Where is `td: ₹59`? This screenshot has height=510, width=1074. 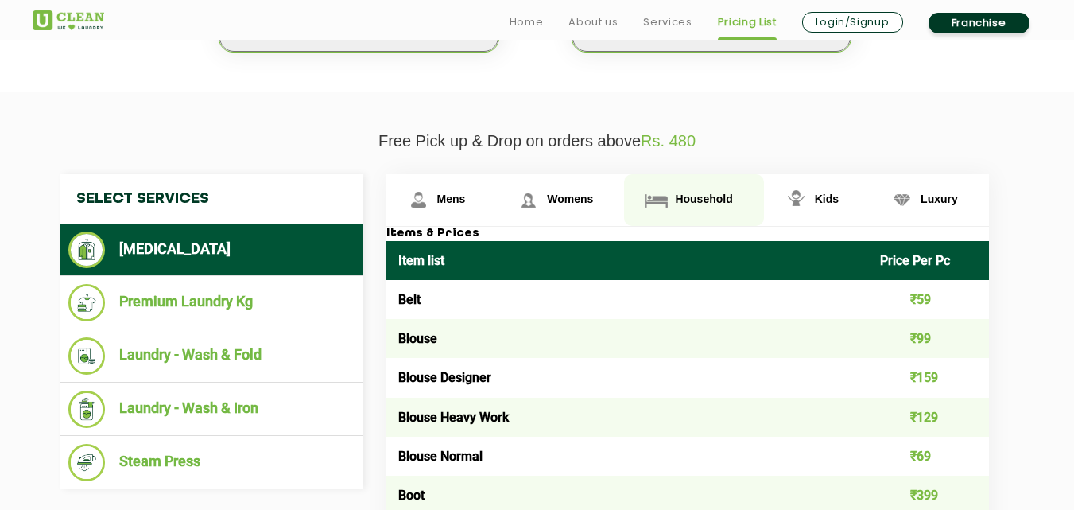 td: ₹59 is located at coordinates (929, 299).